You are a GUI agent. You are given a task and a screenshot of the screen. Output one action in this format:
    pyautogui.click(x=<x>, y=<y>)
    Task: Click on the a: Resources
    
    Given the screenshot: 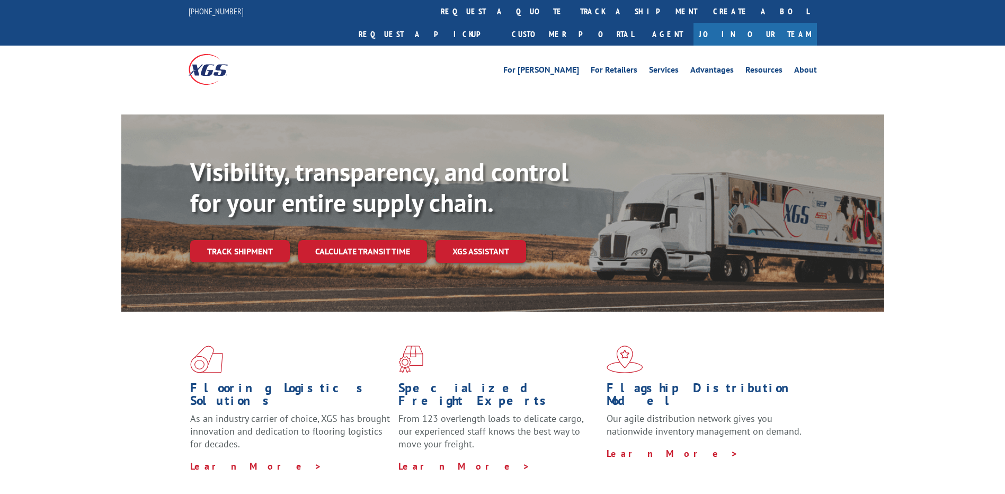 What is the action you would take?
    pyautogui.click(x=764, y=71)
    